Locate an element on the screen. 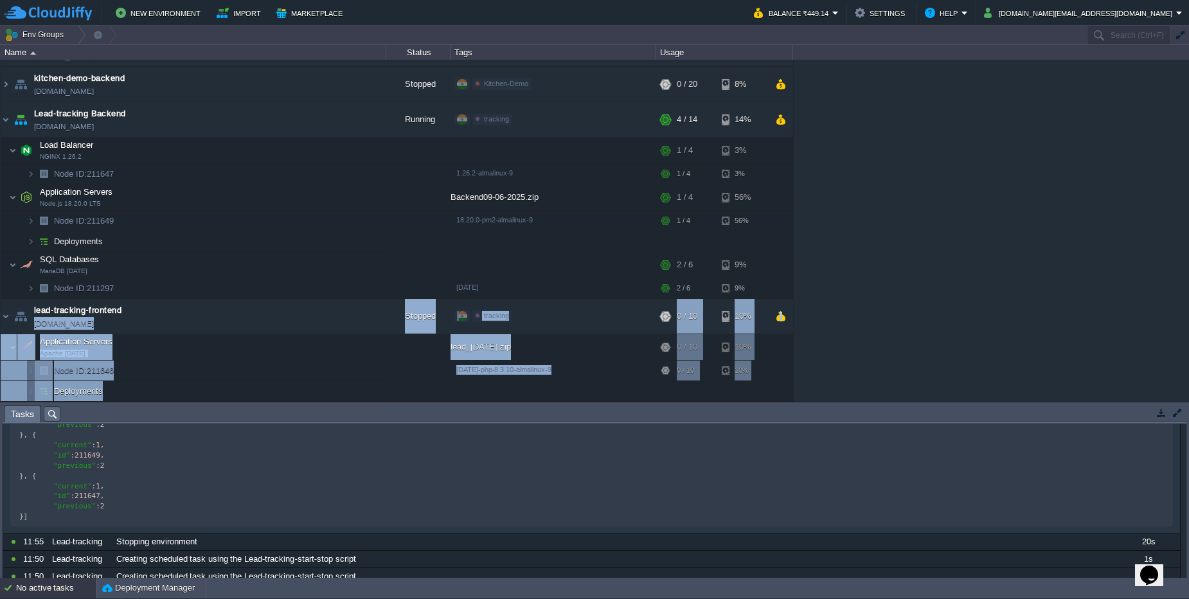  a: Node ID:211649 is located at coordinates (84, 220).